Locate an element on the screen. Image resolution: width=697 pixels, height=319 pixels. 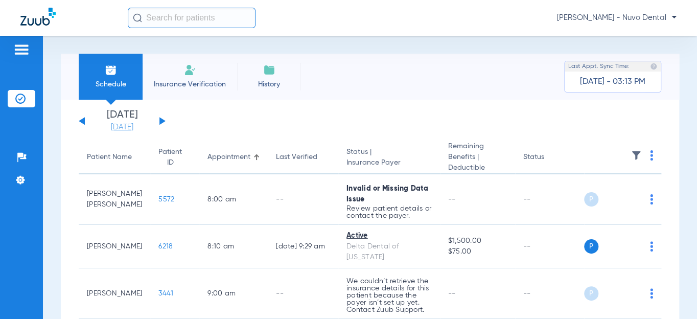
img: Zuub Logo is located at coordinates (38, 16).